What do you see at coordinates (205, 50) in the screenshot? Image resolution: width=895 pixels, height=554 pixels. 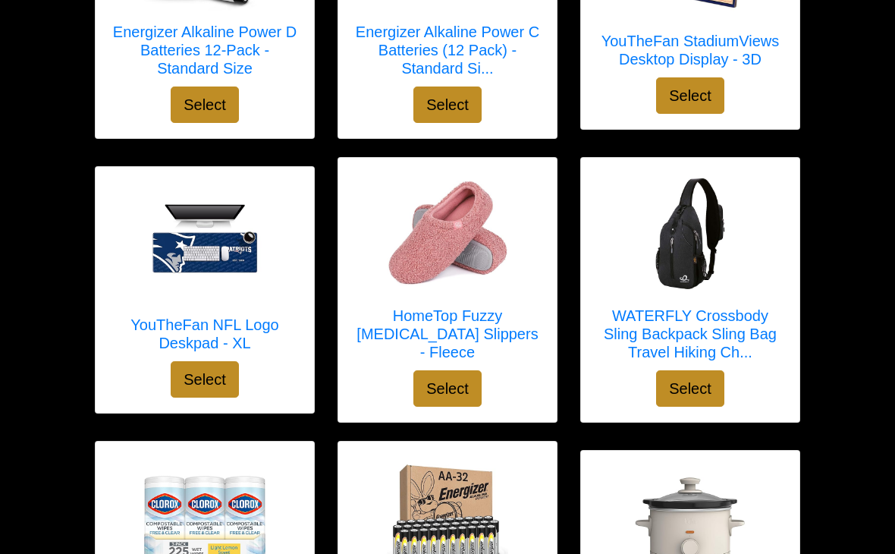 I see `h5: Energizer Alkaline Power D Batteries 12-Pack - Standard Size` at bounding box center [205, 50].